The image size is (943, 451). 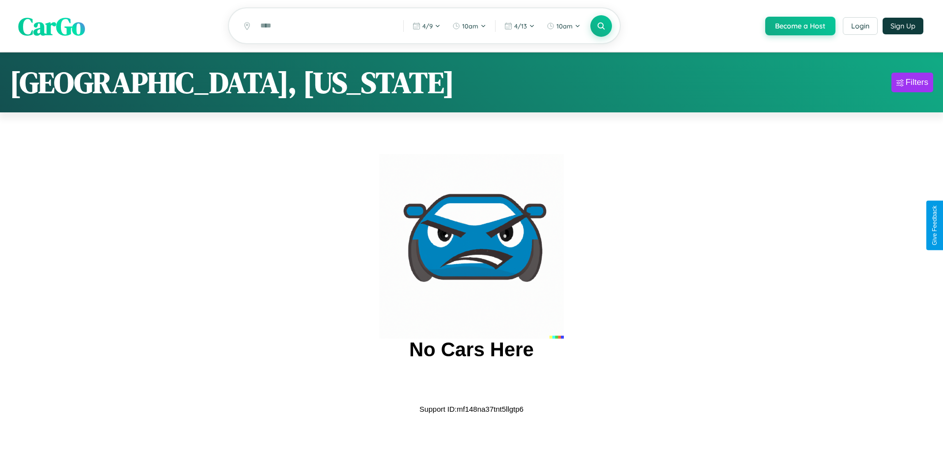 I want to click on div: Filters, so click(x=917, y=83).